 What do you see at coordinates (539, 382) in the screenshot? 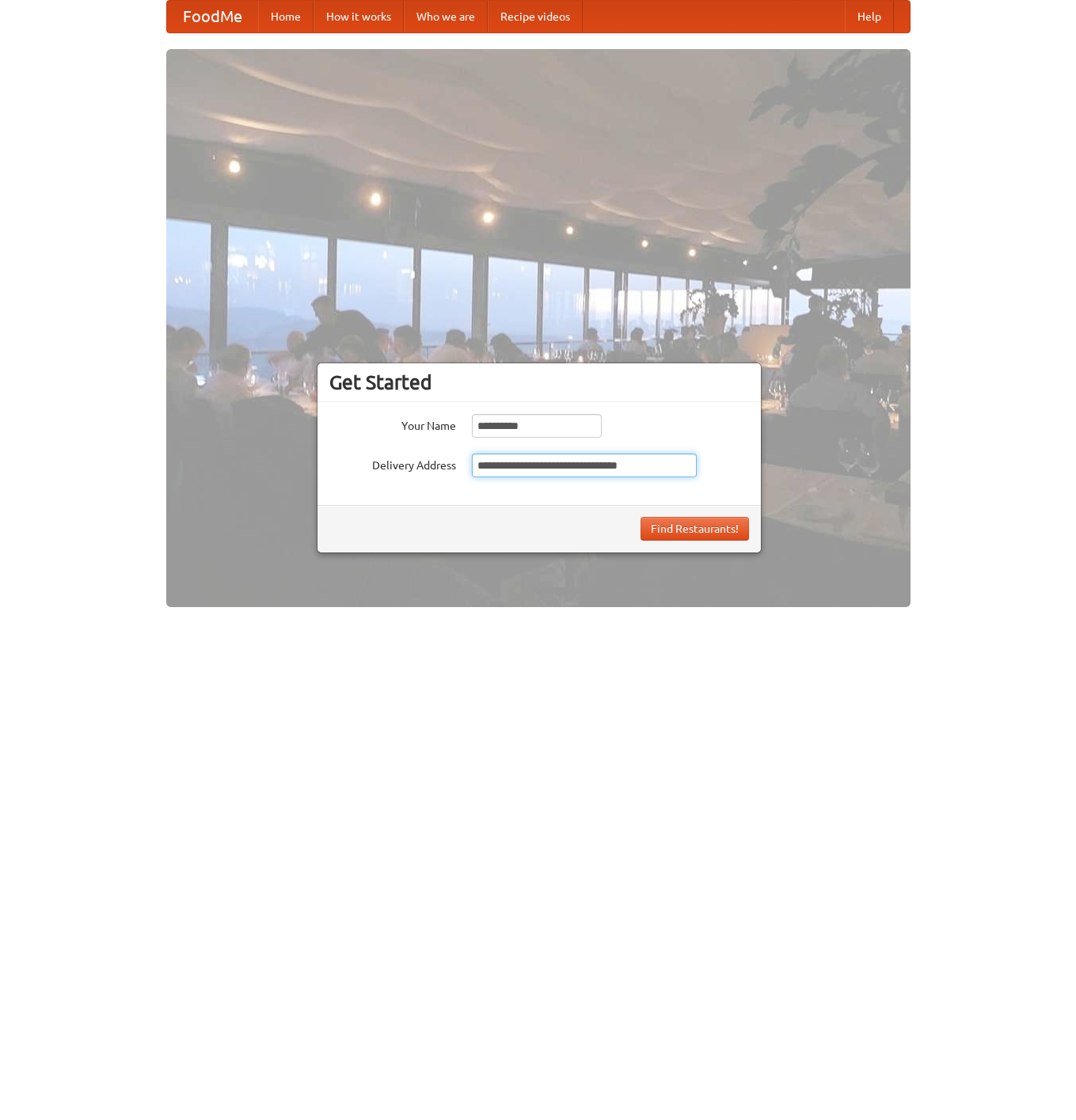
I see `h3: Get Started` at bounding box center [539, 382].